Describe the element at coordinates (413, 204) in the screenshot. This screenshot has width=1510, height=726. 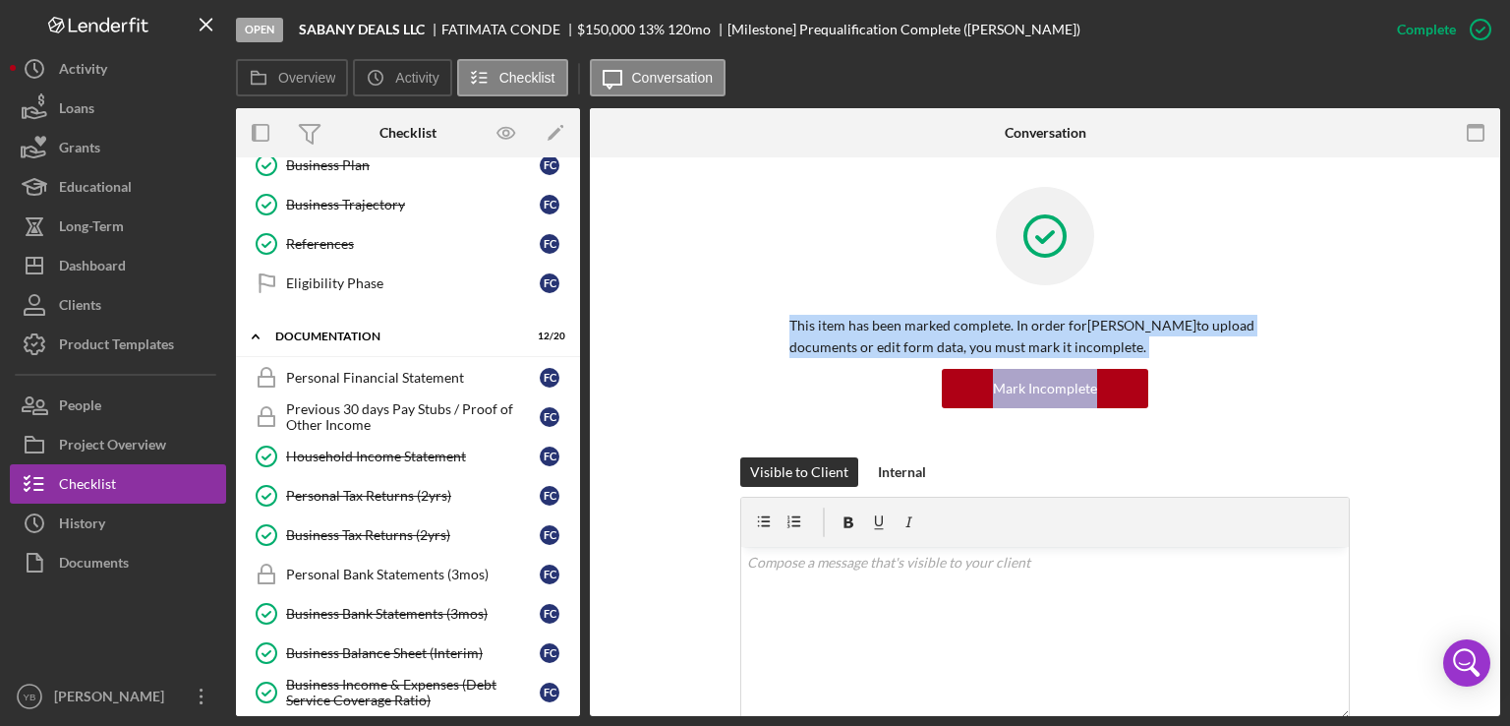
I see `div: Business Trajectory` at that location.